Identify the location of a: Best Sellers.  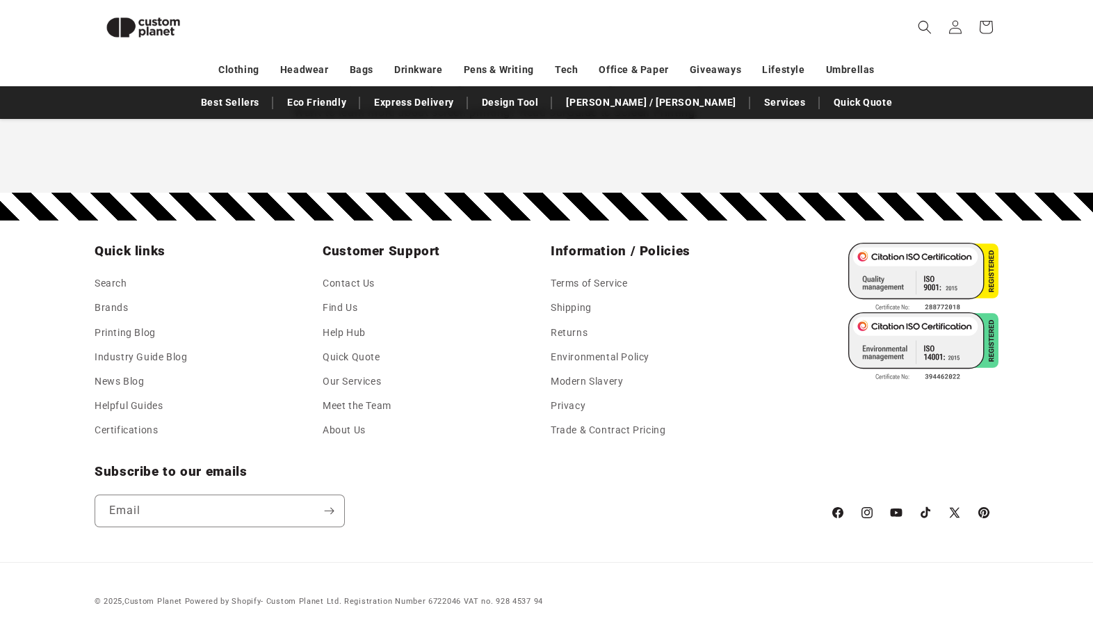
(230, 102).